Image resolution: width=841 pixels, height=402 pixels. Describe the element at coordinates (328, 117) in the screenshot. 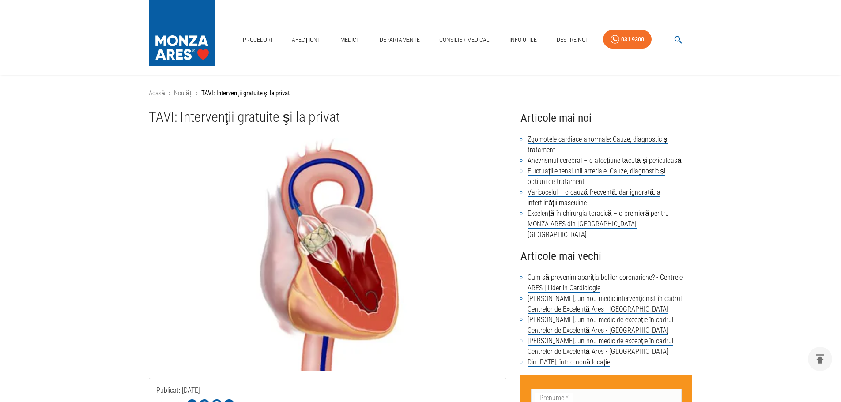

I see `h1: TAVI: Intervenţii gratuite şi la privat` at that location.